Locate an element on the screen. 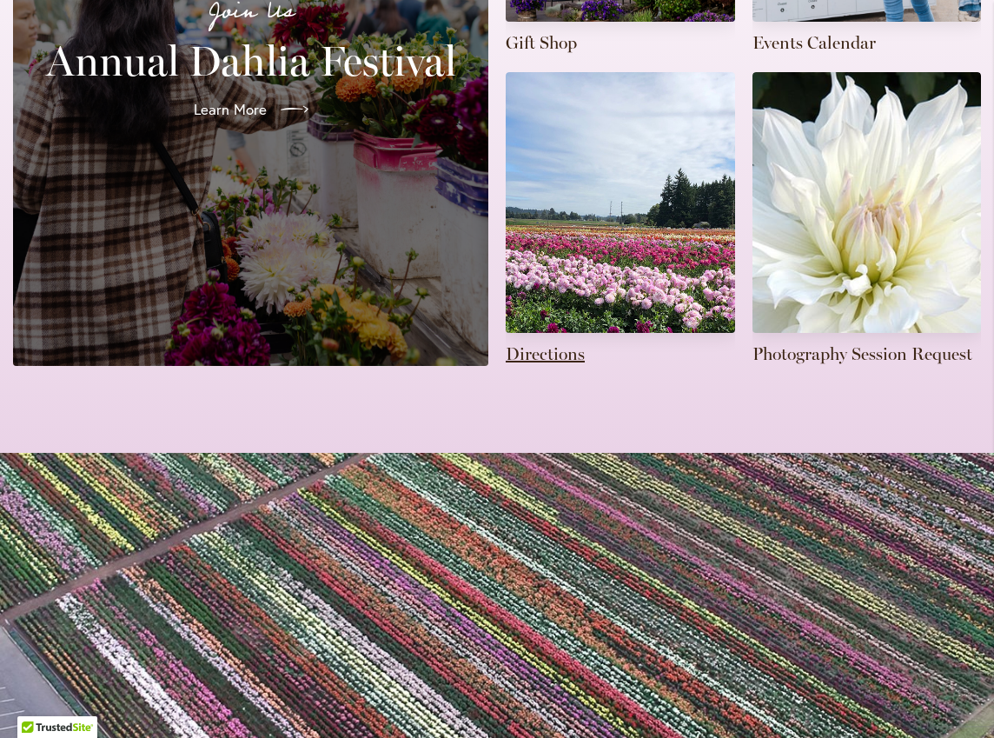 The width and height of the screenshot is (994, 738). span: Learn More is located at coordinates (230, 110).